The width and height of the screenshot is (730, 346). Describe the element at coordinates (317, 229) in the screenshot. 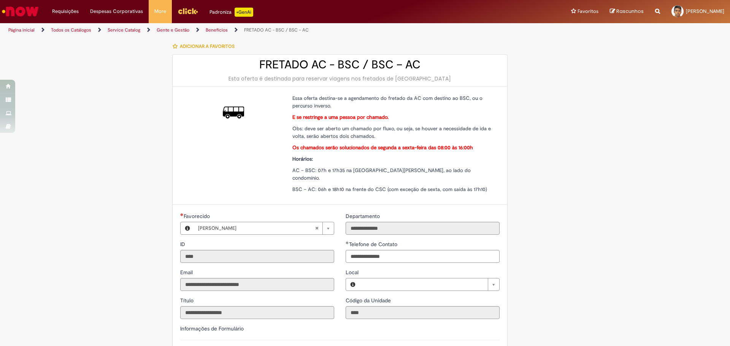

I see `abbr: Limpar campo Favorecido` at that location.